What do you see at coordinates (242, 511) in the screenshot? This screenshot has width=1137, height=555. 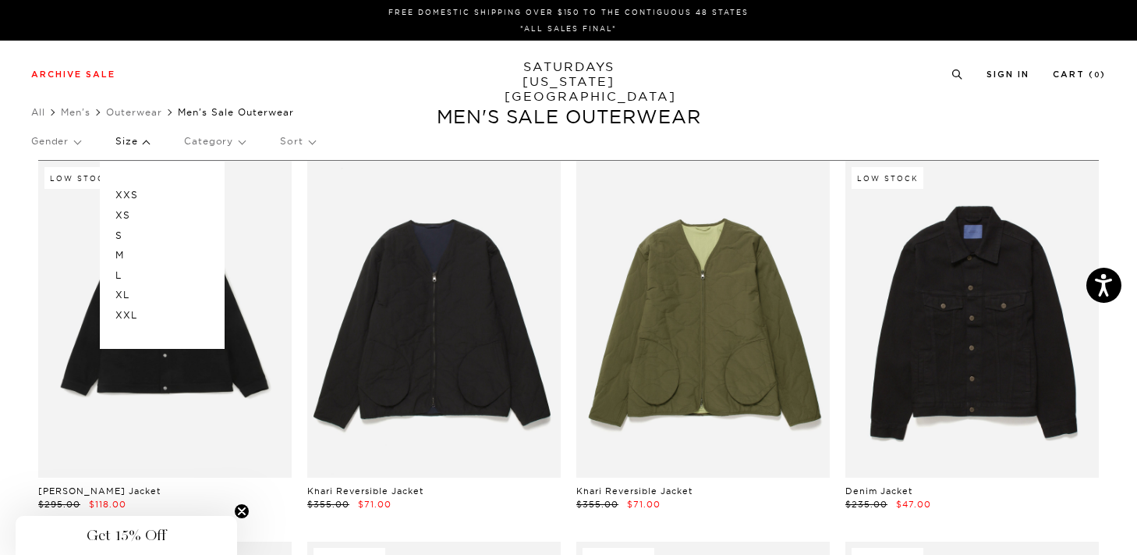 I see `button: Close teaser` at bounding box center [242, 511].